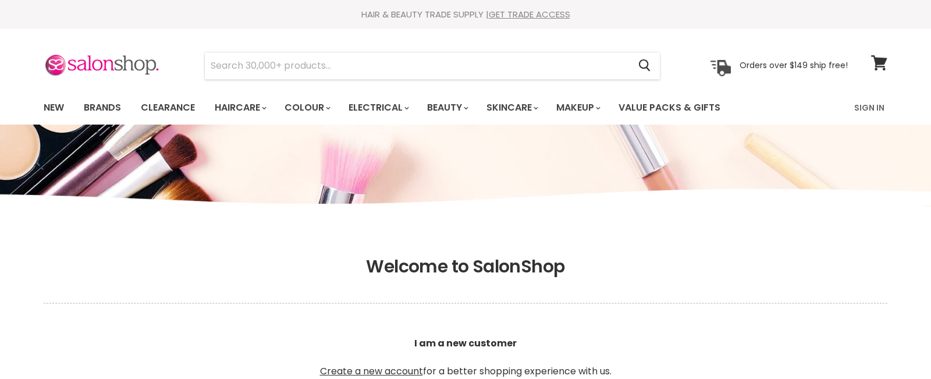 The width and height of the screenshot is (931, 379). Describe the element at coordinates (511, 108) in the screenshot. I see `a: Skincare` at that location.